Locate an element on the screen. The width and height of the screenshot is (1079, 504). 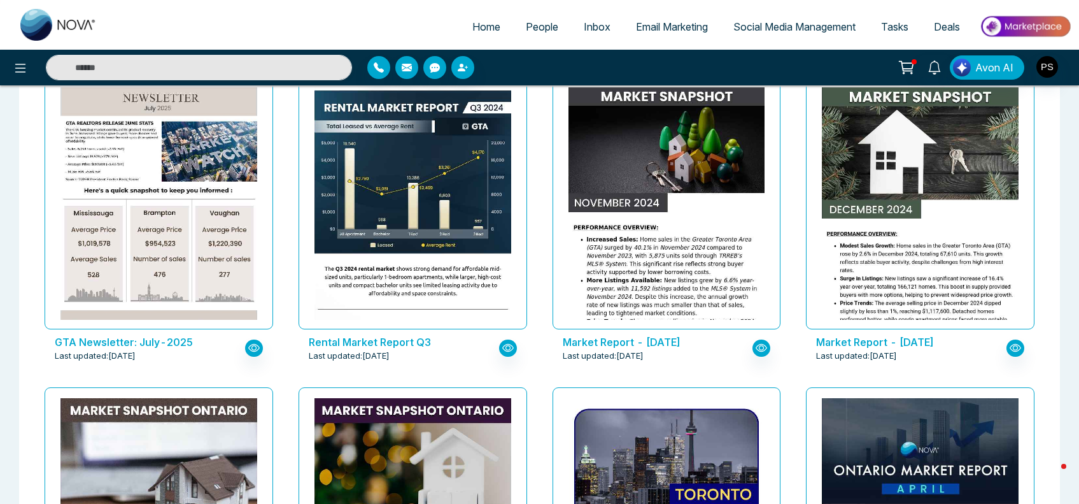
span: Tasks is located at coordinates (894, 27).